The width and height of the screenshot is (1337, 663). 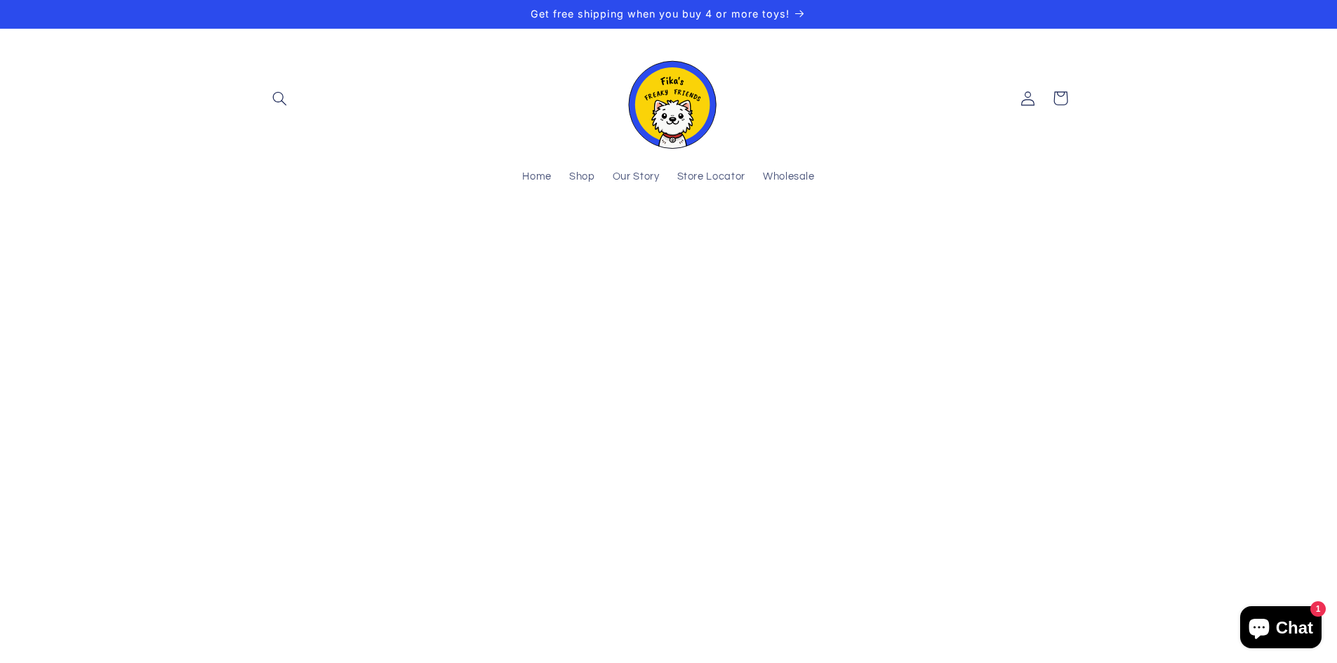 What do you see at coordinates (636, 178) in the screenshot?
I see `a: Our Story` at bounding box center [636, 178].